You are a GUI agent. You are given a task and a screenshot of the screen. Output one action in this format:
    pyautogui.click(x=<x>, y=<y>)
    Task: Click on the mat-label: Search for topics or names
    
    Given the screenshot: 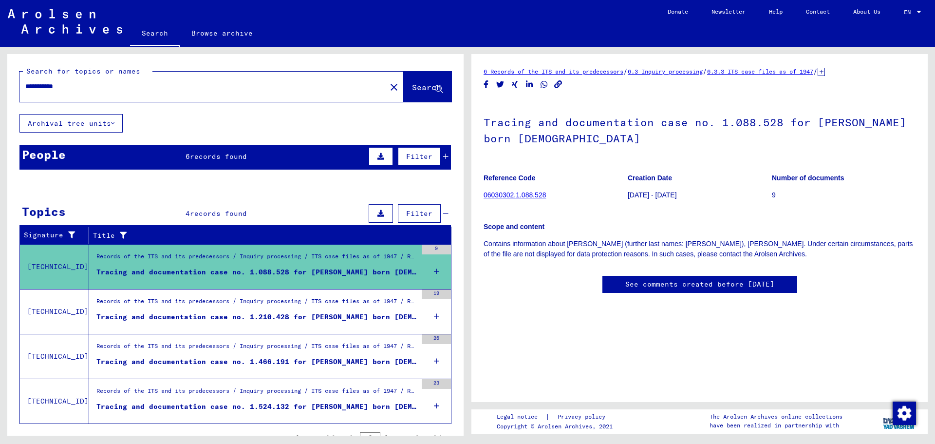 What is the action you would take?
    pyautogui.click(x=83, y=71)
    